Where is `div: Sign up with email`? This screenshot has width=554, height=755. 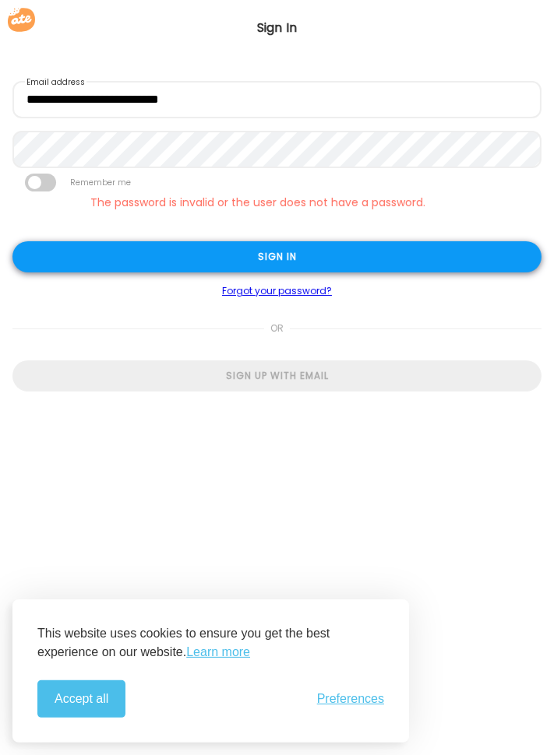
div: Sign up with email is located at coordinates (276, 376).